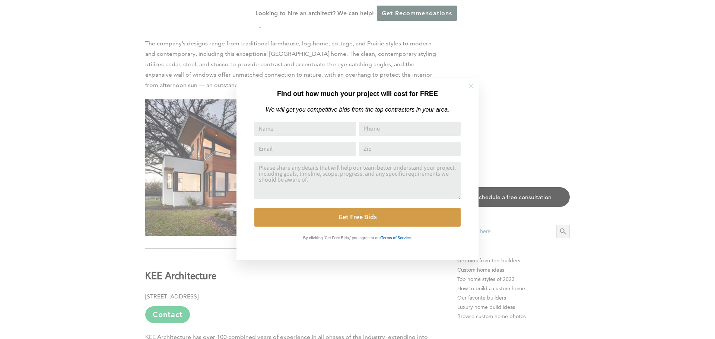 This screenshot has height=339, width=715. I want to click on textarea: Comment or Message, so click(357, 181).